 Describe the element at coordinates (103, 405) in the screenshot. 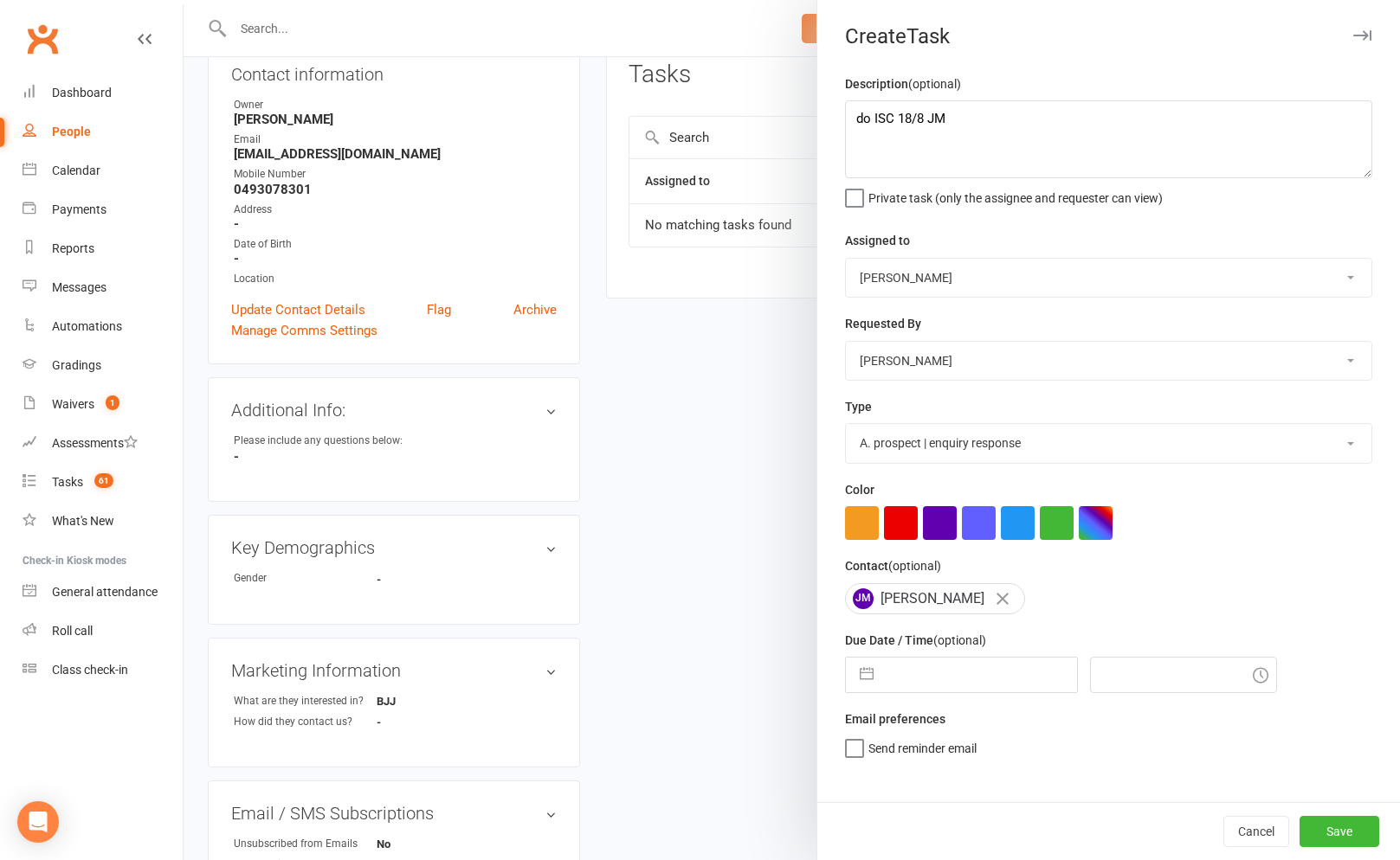

I see `a: Waivers 1` at that location.